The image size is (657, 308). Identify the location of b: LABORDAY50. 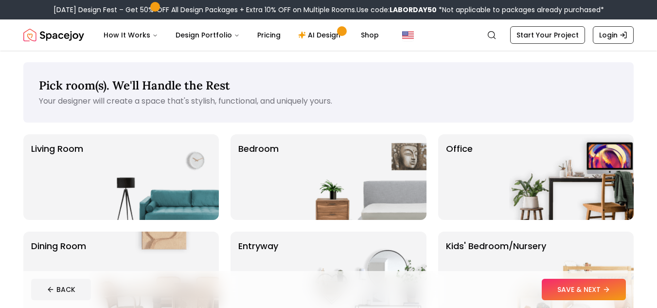
(413, 10).